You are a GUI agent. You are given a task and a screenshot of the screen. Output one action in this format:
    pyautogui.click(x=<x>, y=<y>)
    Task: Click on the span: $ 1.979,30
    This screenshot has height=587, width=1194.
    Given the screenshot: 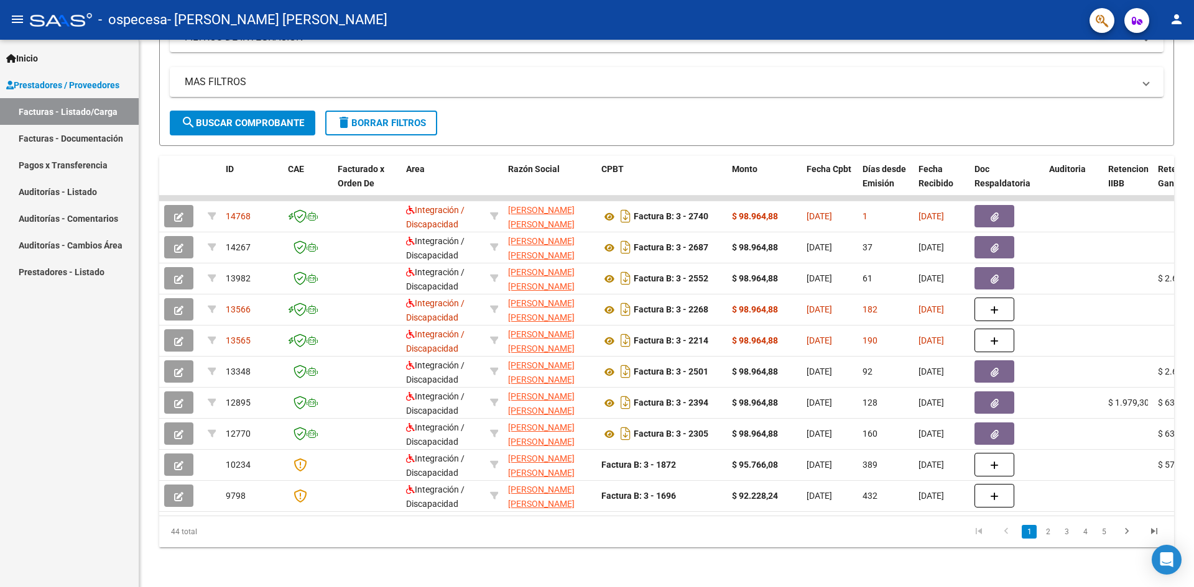 What is the action you would take?
    pyautogui.click(x=1128, y=403)
    